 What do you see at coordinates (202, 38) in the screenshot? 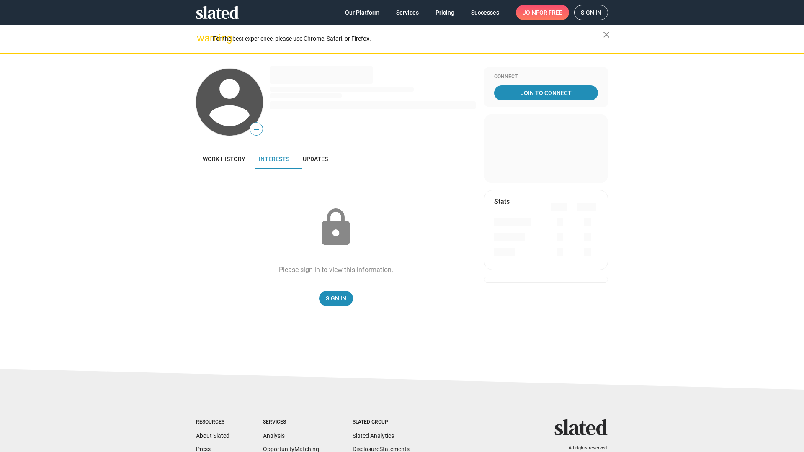
I see `mat-icon: warning` at bounding box center [202, 38].